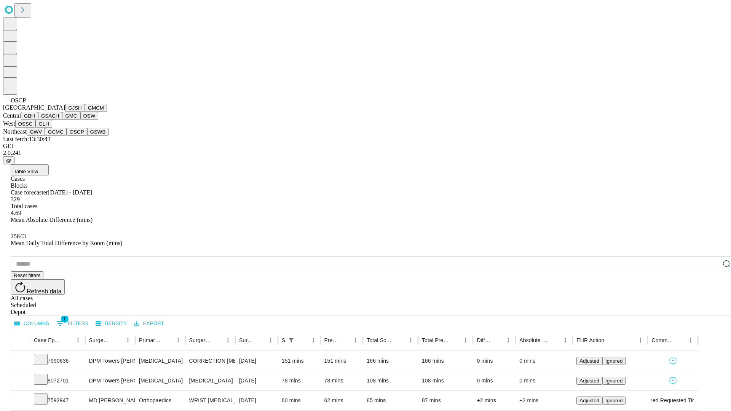  What do you see at coordinates (200, 340) in the screenshot?
I see `div: Surgery Name` at bounding box center [200, 340].